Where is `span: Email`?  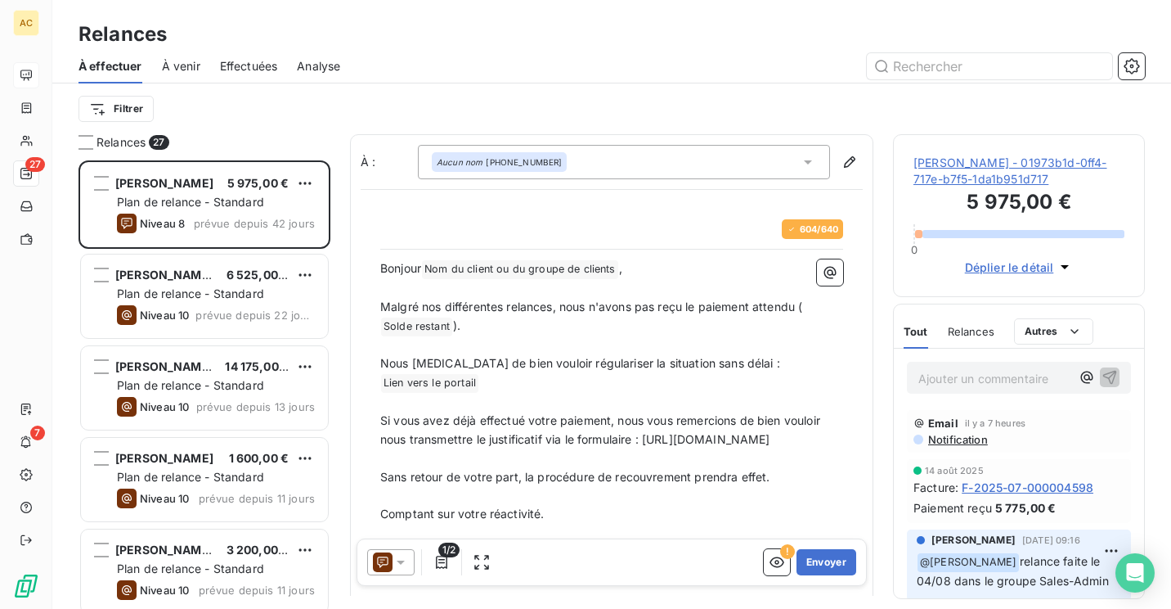
span: Email is located at coordinates (943, 423).